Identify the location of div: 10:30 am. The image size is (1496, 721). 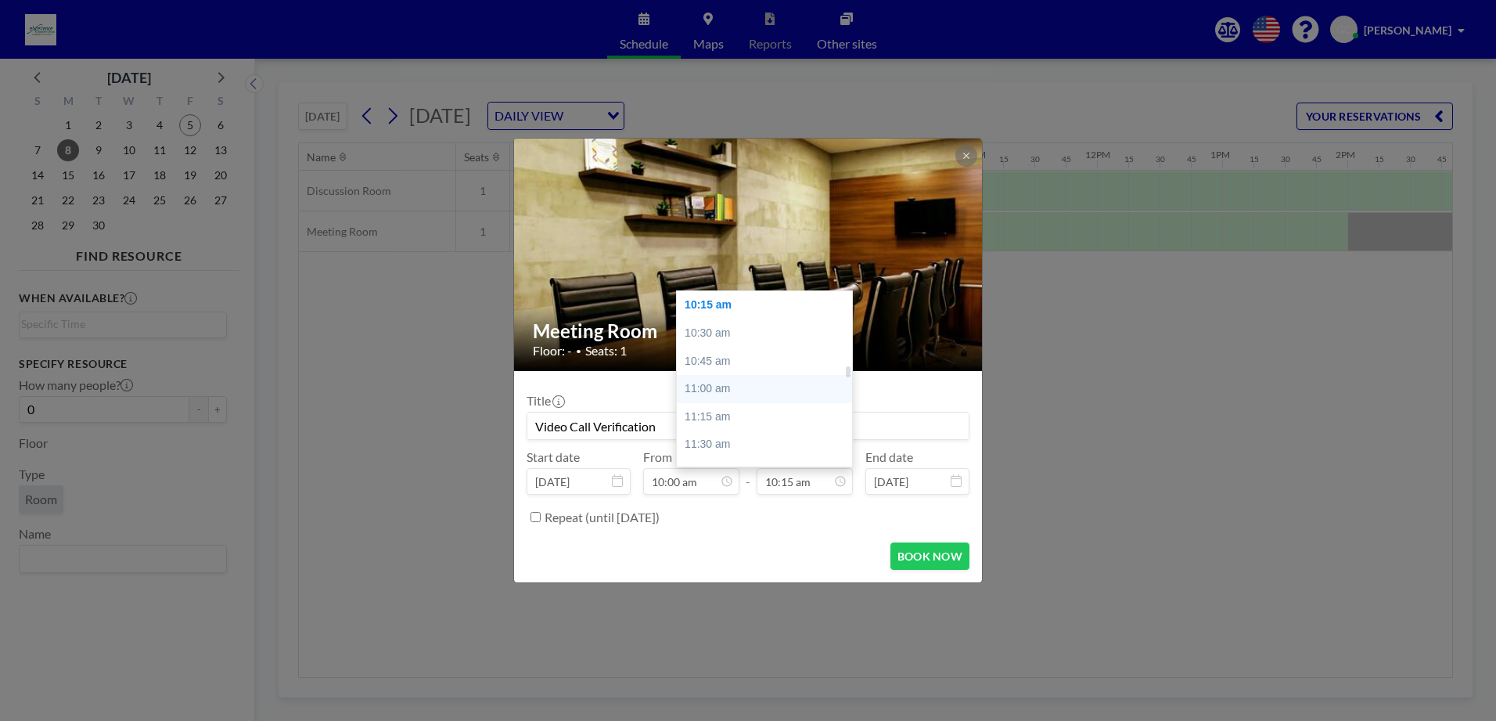
(769, 333).